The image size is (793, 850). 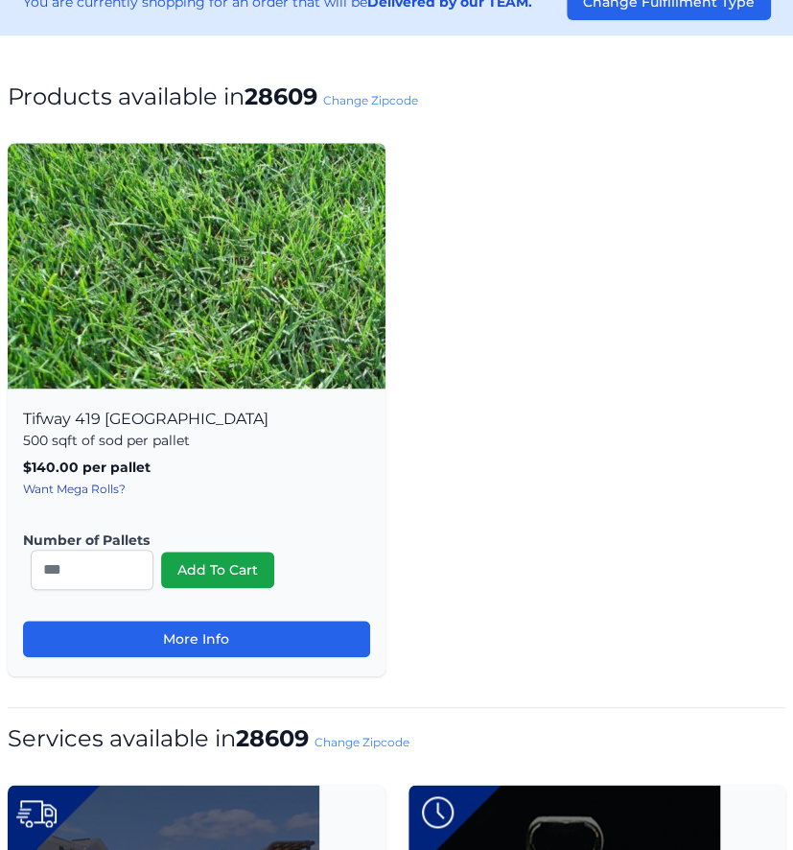 I want to click on p: 500 sqft of sod per pallet, so click(x=197, y=440).